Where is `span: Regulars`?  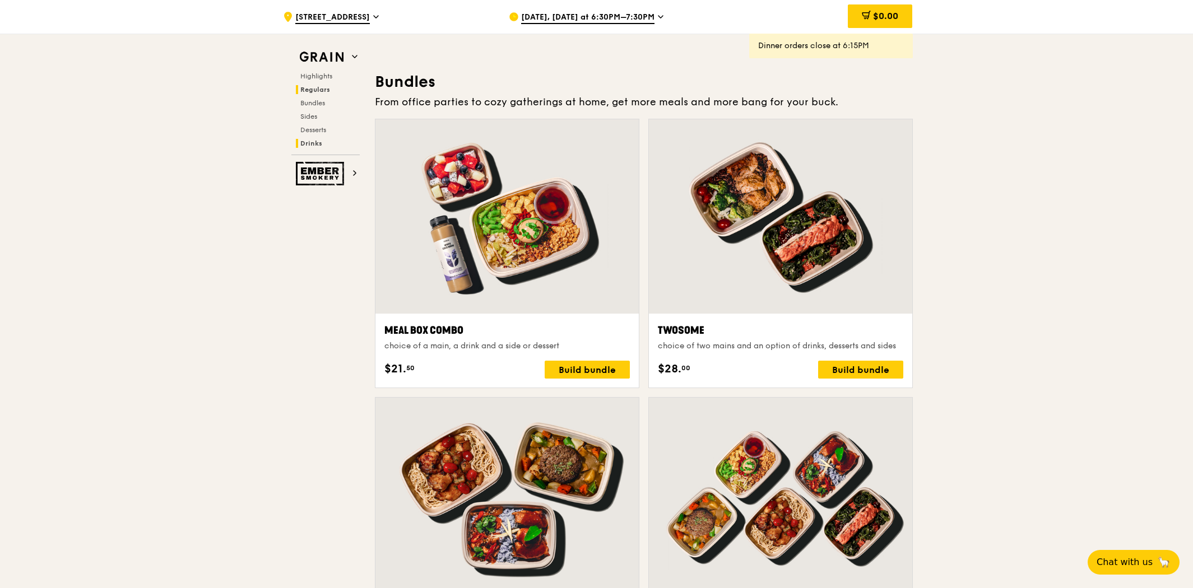
span: Regulars is located at coordinates (315, 90).